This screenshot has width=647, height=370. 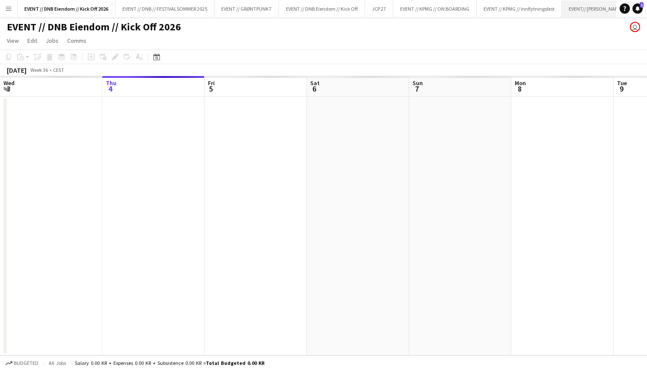 What do you see at coordinates (22, 363) in the screenshot?
I see `button: Budgeted` at bounding box center [22, 363].